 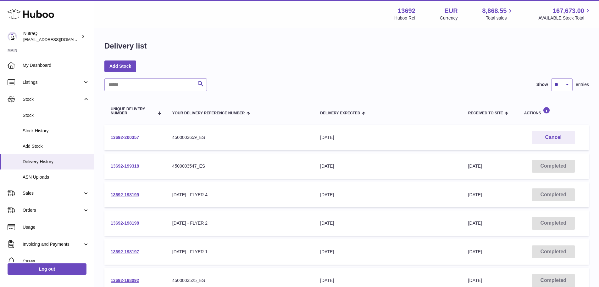 What do you see at coordinates (583, 84) in the screenshot?
I see `span: entries` at bounding box center [583, 84].